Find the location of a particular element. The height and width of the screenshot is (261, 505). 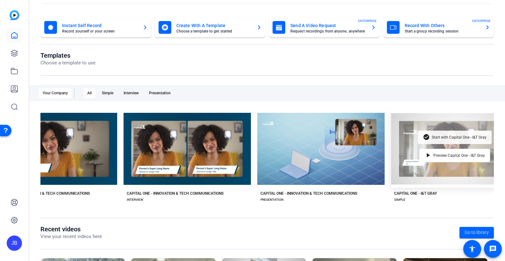

button: Create With A TemplateChoose a template to get started is located at coordinates (210, 27).